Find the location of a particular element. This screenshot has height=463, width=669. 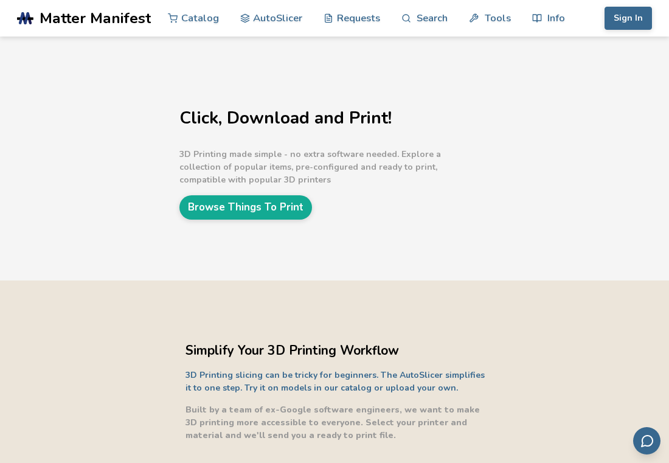

button: Send feedback via email is located at coordinates (647, 441).